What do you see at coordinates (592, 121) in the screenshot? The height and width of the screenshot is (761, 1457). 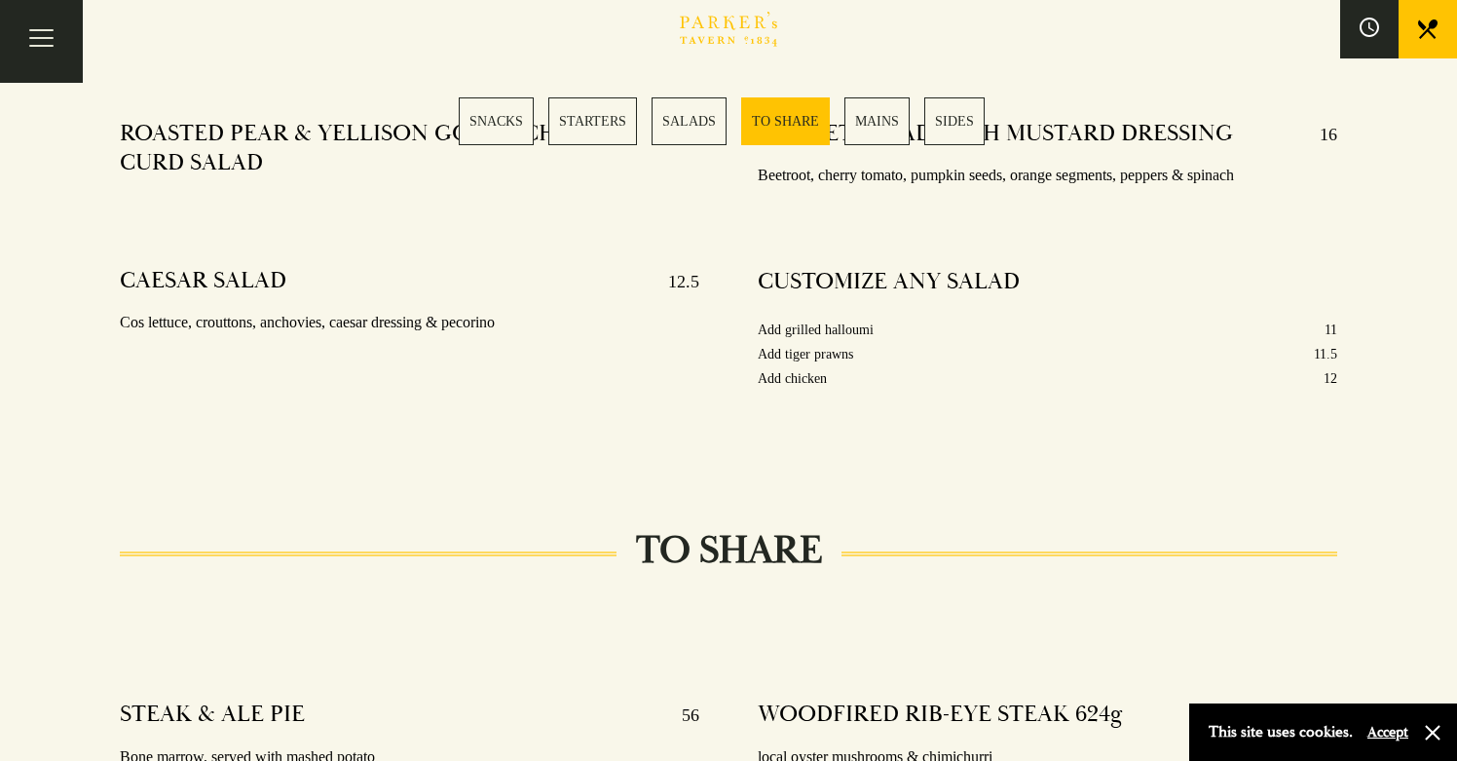 I see `a: 2 / 6` at bounding box center [592, 121].